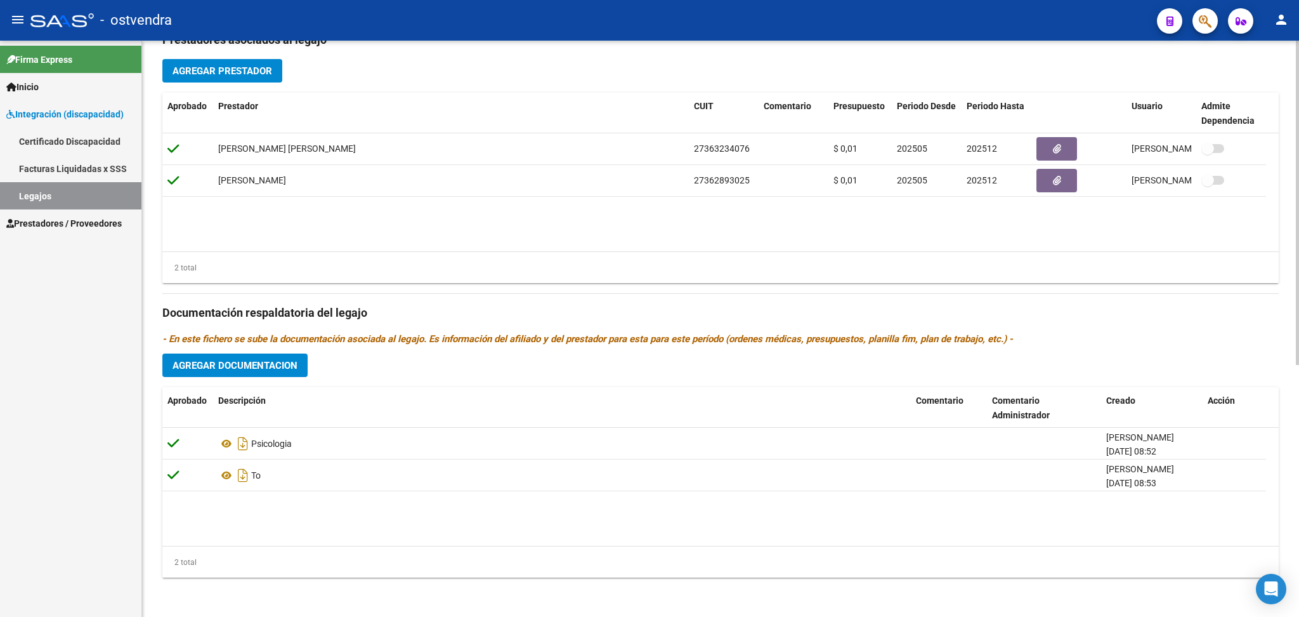  What do you see at coordinates (1044, 408) in the screenshot?
I see `datatable-header-cell: Comentario Administrador` at bounding box center [1044, 408].